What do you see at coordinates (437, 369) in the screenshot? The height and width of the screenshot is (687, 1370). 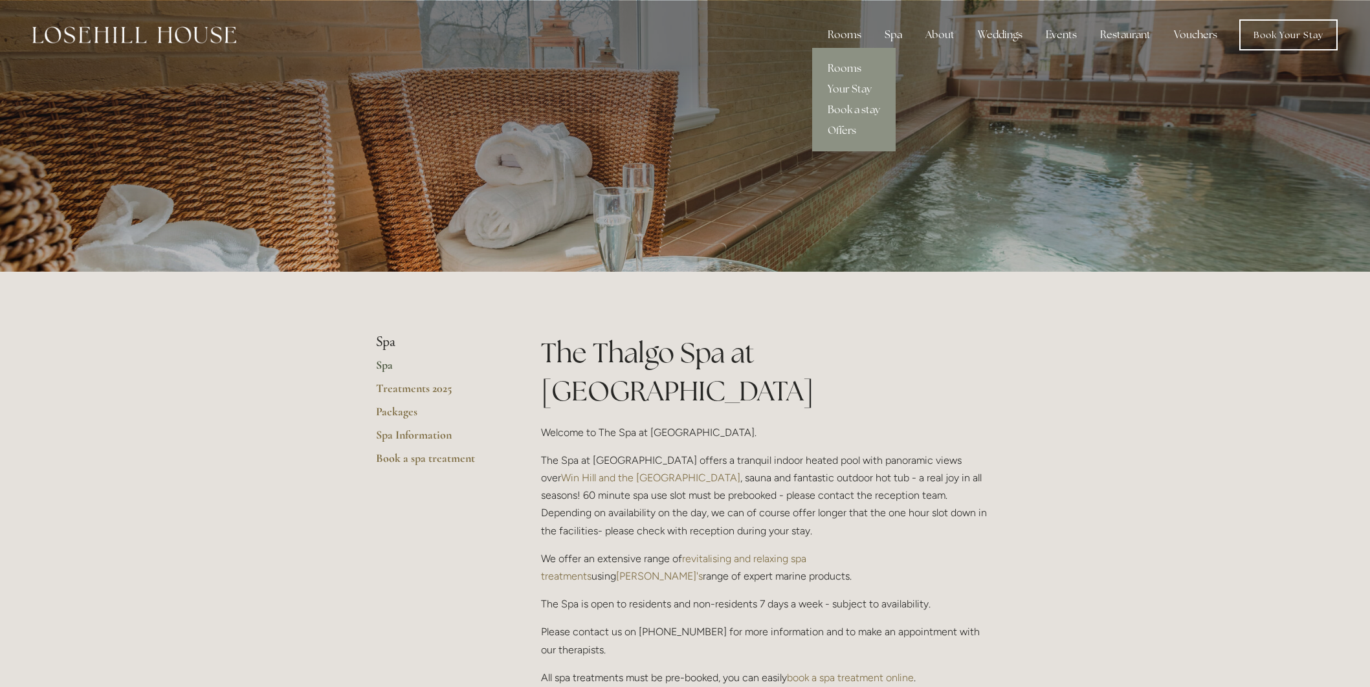 I see `a: Spa` at bounding box center [437, 369].